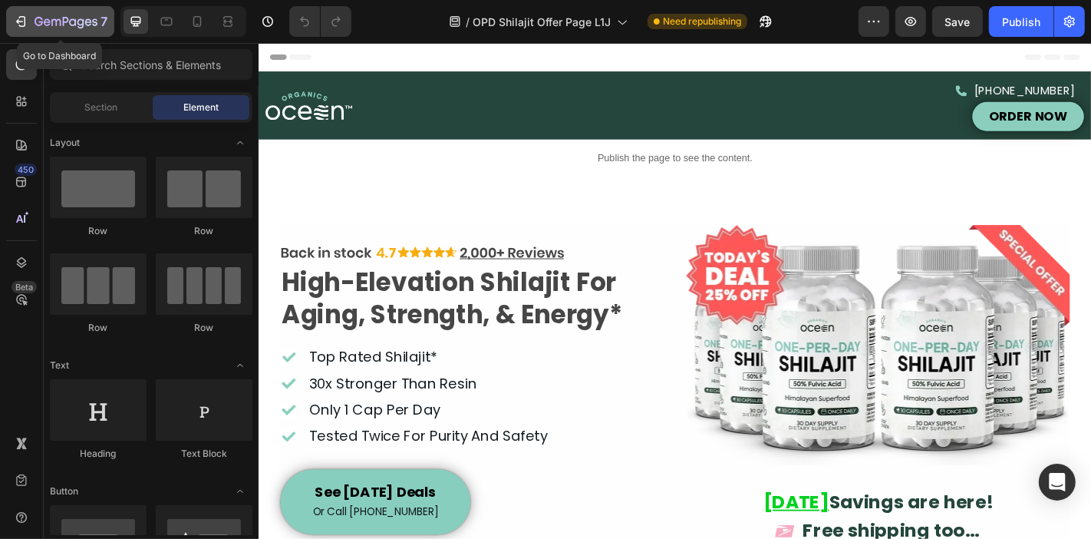  I want to click on span: Text, so click(59, 365).